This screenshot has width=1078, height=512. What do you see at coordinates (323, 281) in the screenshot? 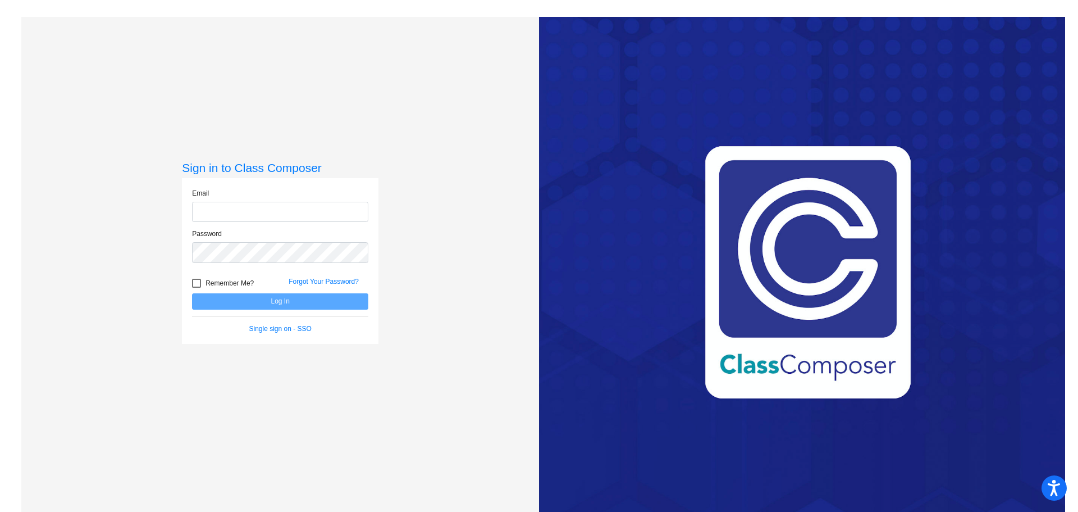
I see `a: Forgot Your Password?` at bounding box center [323, 281].